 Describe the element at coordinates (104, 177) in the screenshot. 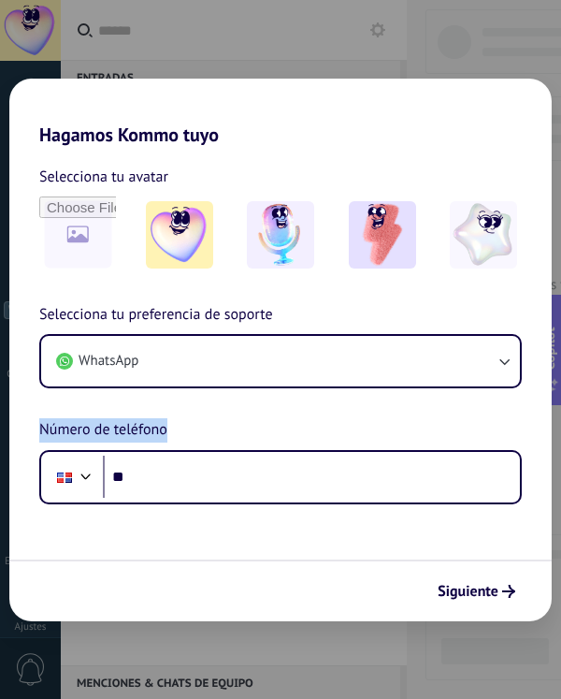

I see `span: Selecciona tu avatar` at that location.